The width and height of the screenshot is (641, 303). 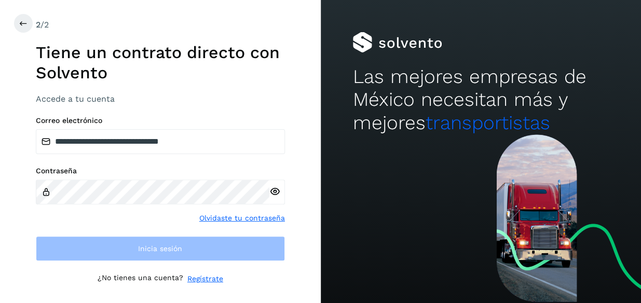 I want to click on a: Olvidaste tu contraseña, so click(x=242, y=218).